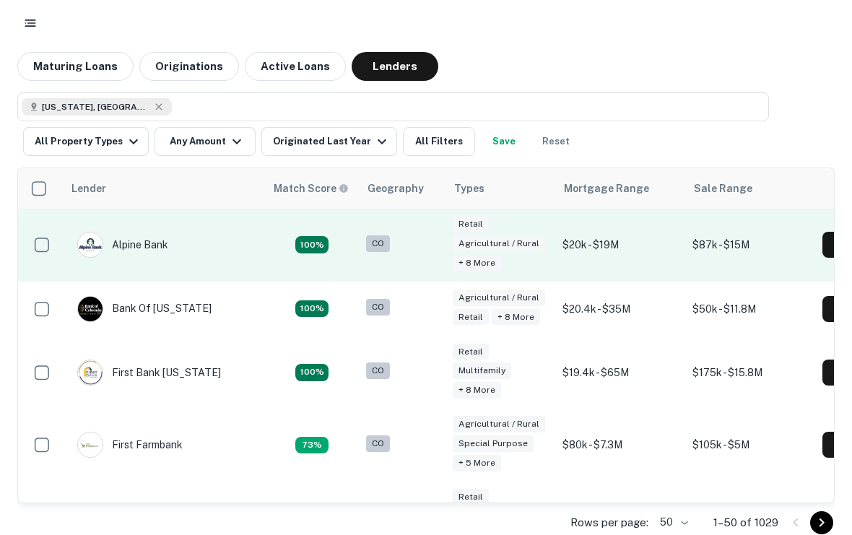  What do you see at coordinates (310, 188) in the screenshot?
I see `h6: Match Score` at bounding box center [310, 188].